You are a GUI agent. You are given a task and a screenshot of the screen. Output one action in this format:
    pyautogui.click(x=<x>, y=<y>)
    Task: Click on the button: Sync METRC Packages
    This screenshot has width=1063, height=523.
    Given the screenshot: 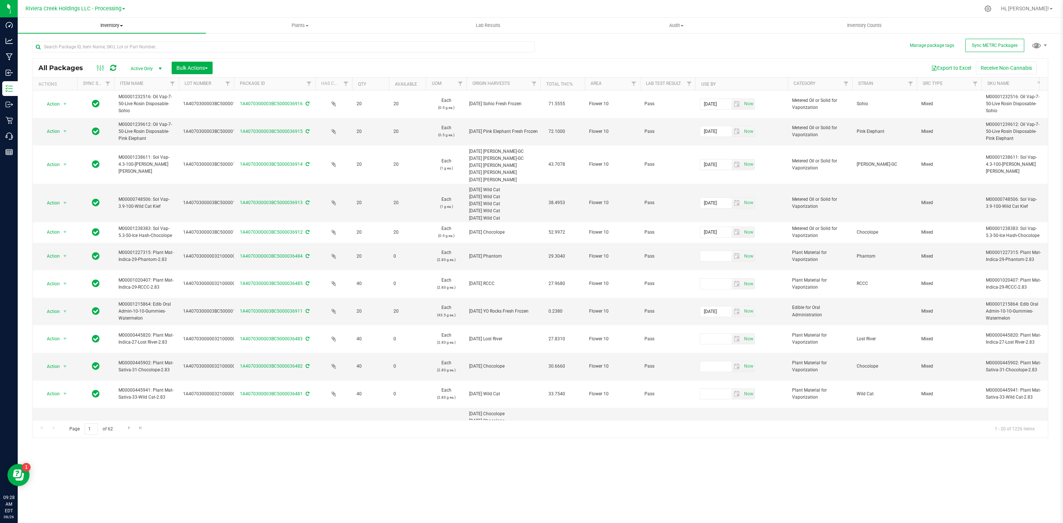 What is the action you would take?
    pyautogui.click(x=995, y=45)
    